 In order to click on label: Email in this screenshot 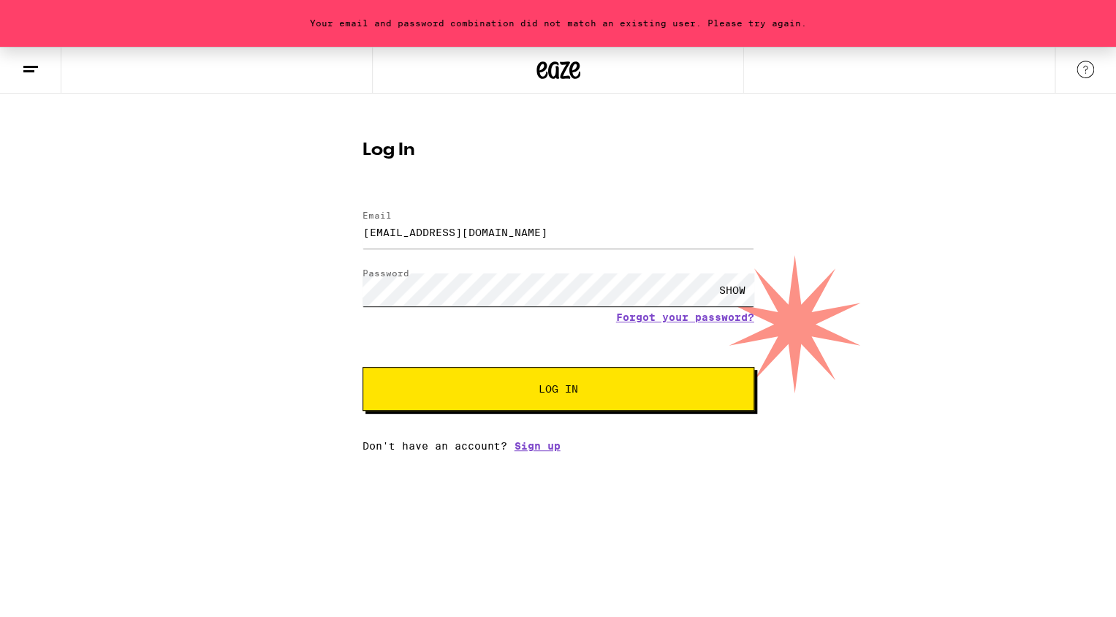, I will do `click(377, 215)`.